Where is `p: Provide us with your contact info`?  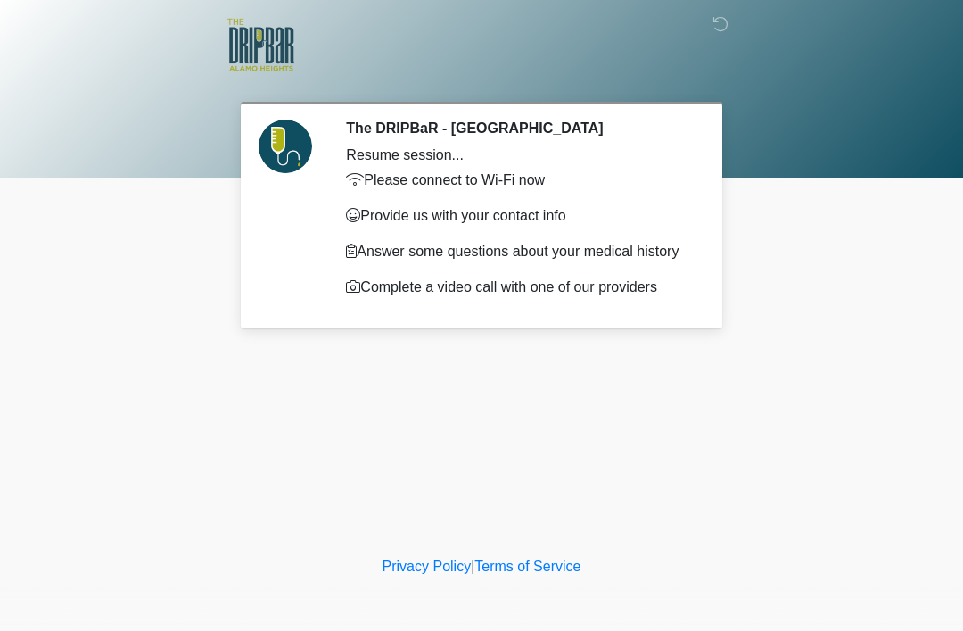 p: Provide us with your contact info is located at coordinates (518, 216).